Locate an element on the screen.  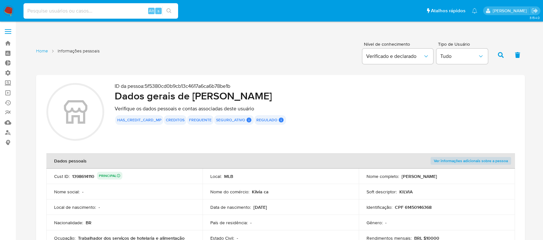
span: Nível de conhecimento is located at coordinates (398, 44).